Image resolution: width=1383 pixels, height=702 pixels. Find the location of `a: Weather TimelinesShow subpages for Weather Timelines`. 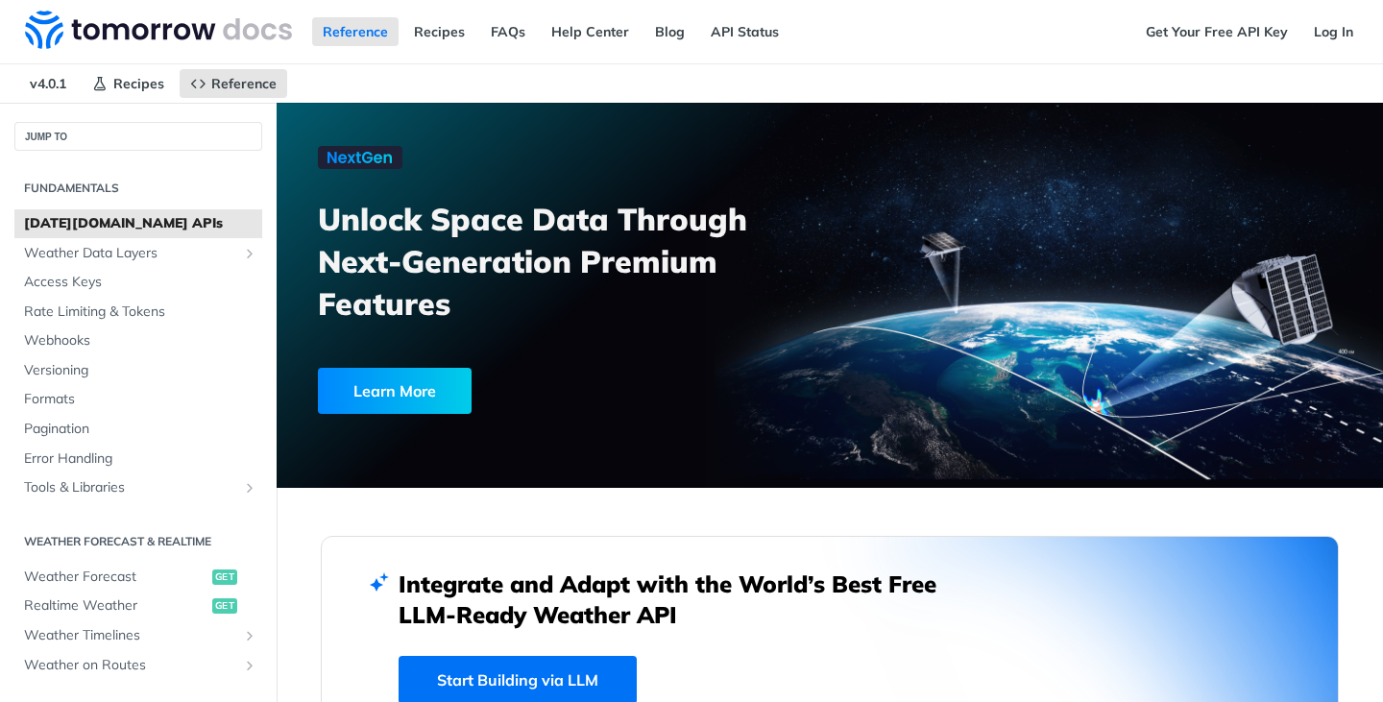

a: Weather TimelinesShow subpages for Weather Timelines is located at coordinates (138, 636).